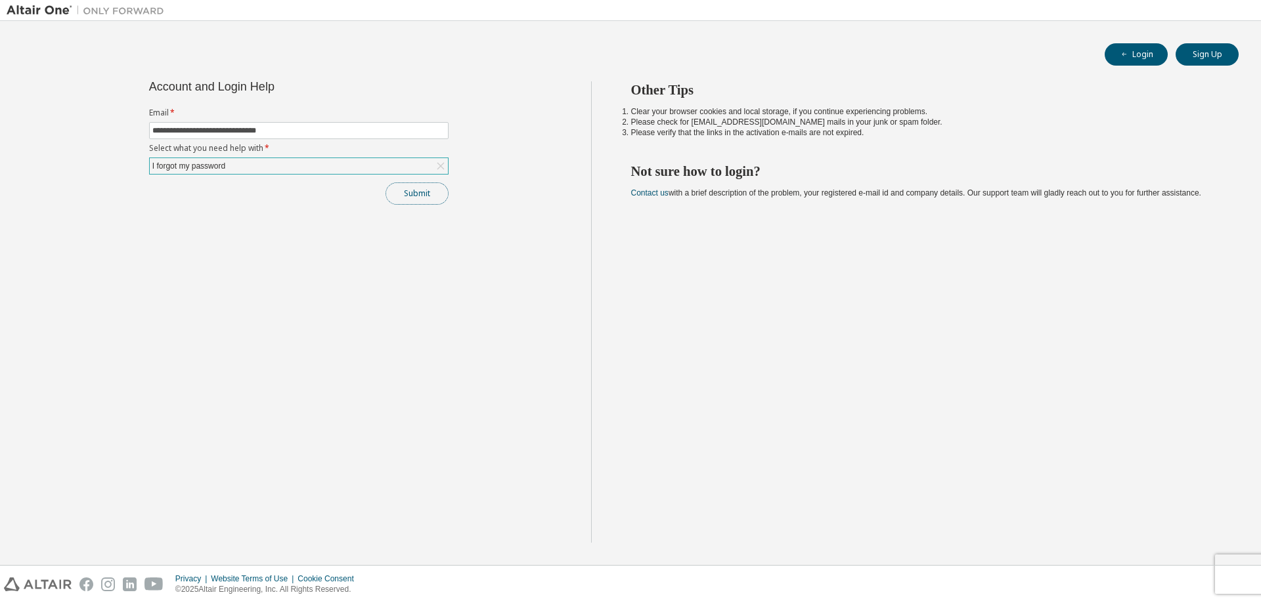 Image resolution: width=1261 pixels, height=603 pixels. What do you see at coordinates (299, 148) in the screenshot?
I see `label: Select what you need help with` at bounding box center [299, 148].